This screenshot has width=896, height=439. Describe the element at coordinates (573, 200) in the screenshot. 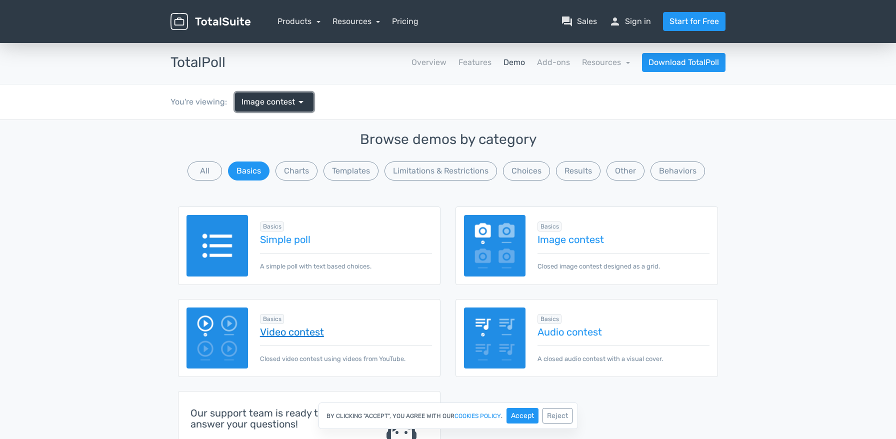

I see `span: Strawberry` at that location.